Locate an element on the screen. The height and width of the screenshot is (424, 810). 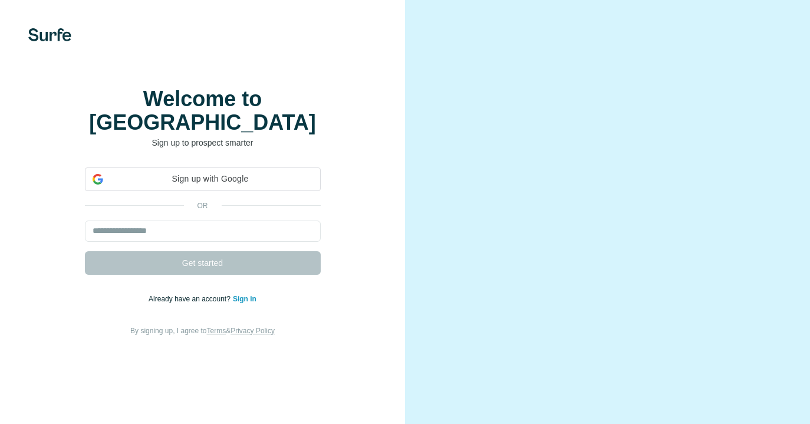
p: Sign up to prospect smarter is located at coordinates (203, 143).